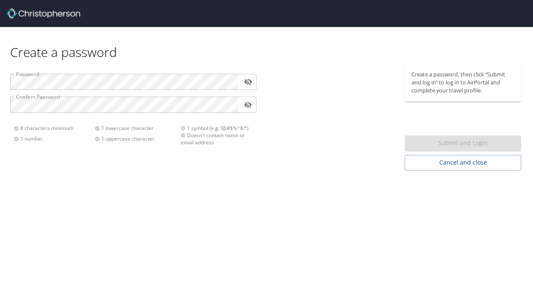 Image resolution: width=533 pixels, height=303 pixels. Describe the element at coordinates (463, 83) in the screenshot. I see `p: Create a password, then click “Submit and log in” to log in to AirPortal and complete your travel...` at that location.